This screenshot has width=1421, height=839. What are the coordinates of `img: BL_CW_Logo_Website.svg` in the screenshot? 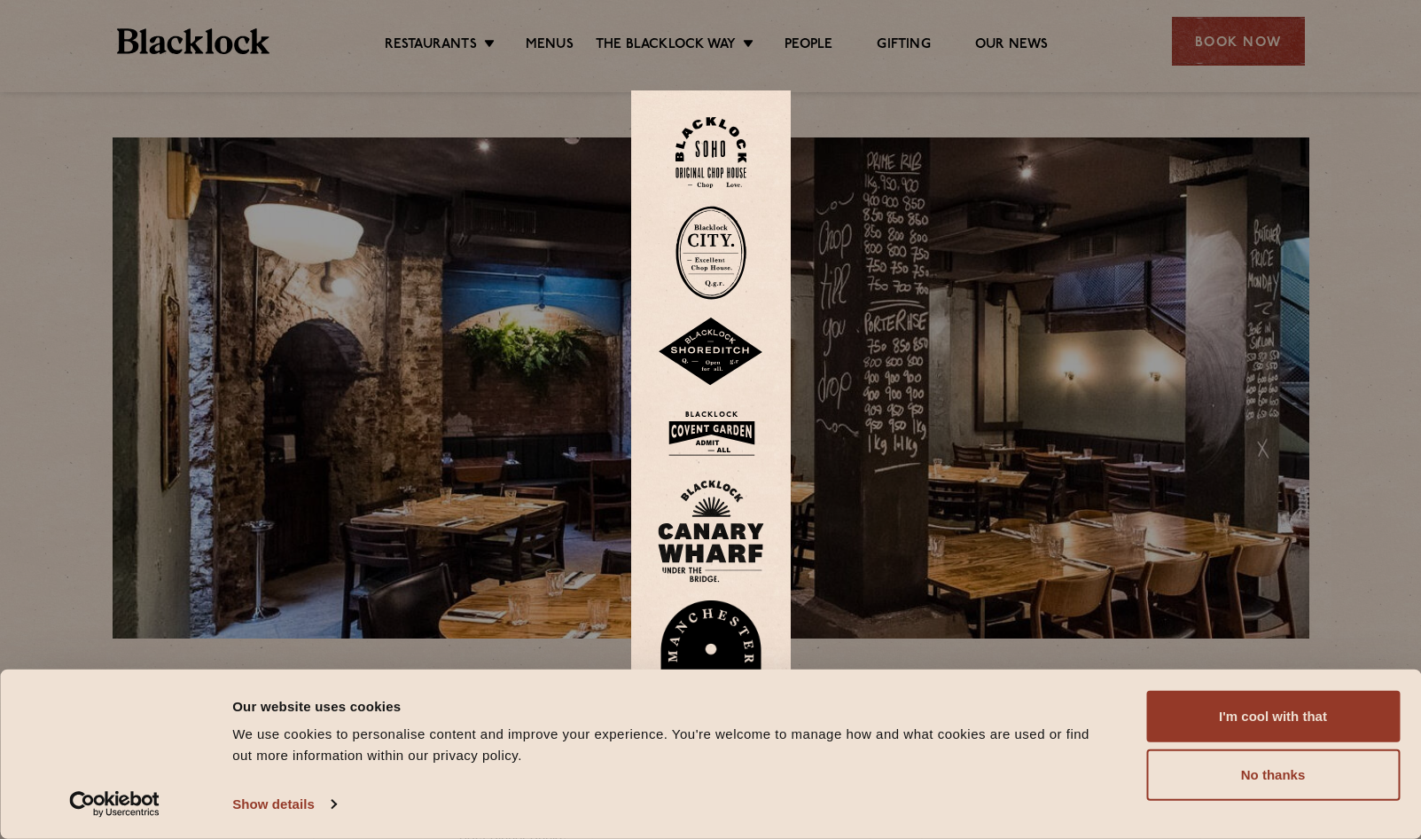 It's located at (711, 531).